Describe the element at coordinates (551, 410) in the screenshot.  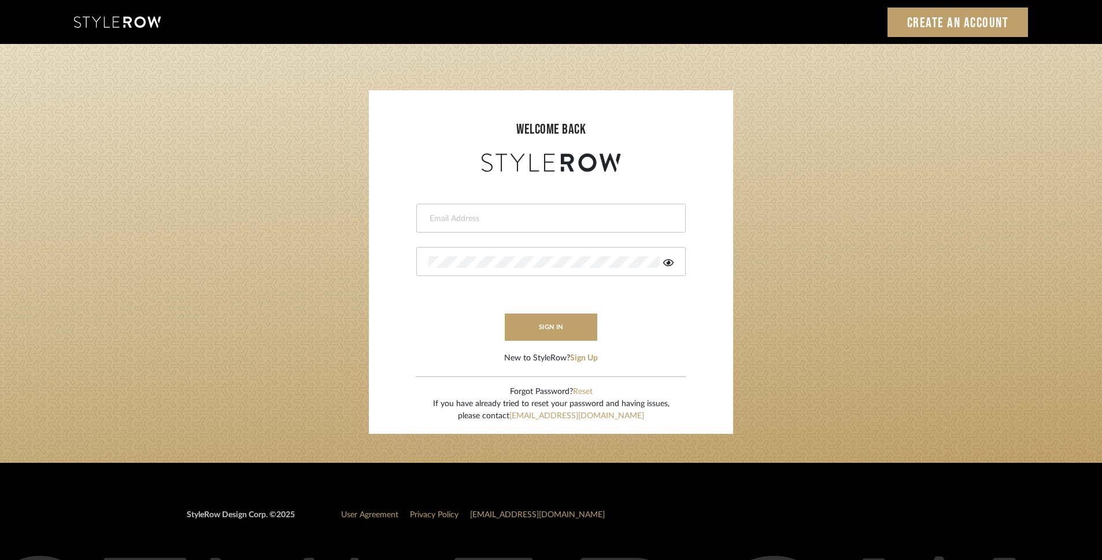
I see `div: If you have already tried to reset your password and having issues, please contact` at that location.